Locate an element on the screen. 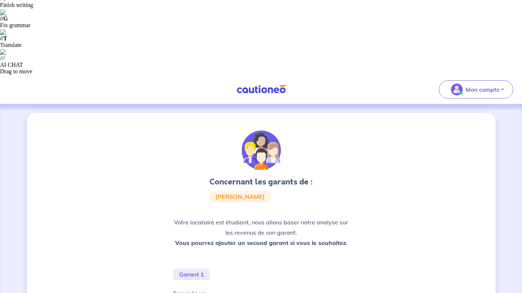 This screenshot has height=293, width=522. button: illu_account_valid_menu.svgMon compte is located at coordinates (476, 89).